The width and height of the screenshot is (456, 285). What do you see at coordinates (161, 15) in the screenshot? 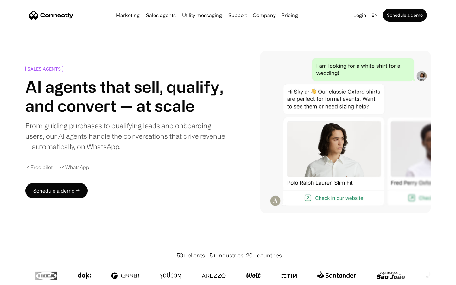
I see `a: Sales agents` at bounding box center [161, 15].